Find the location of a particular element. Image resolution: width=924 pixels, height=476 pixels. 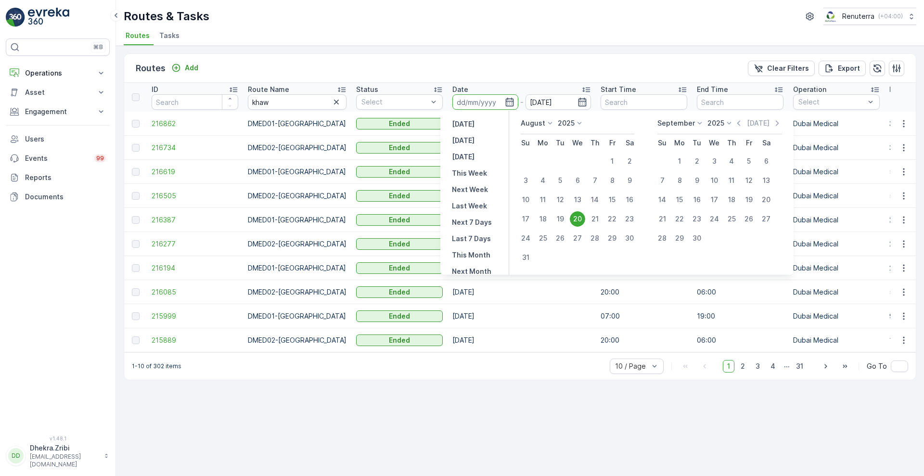

p: September is located at coordinates (676, 123).